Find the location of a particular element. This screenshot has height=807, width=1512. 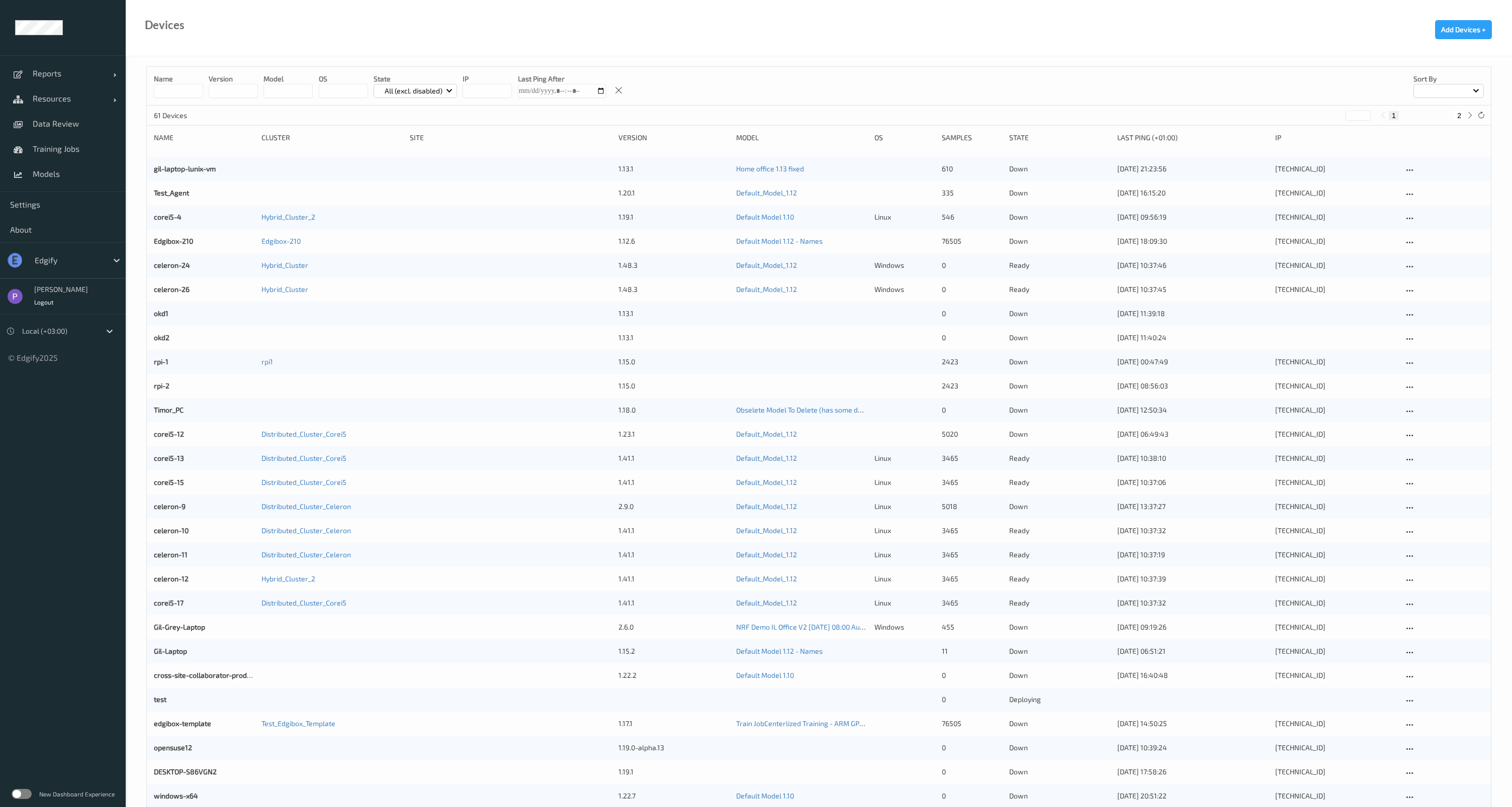

div: Devices is located at coordinates (165, 25).